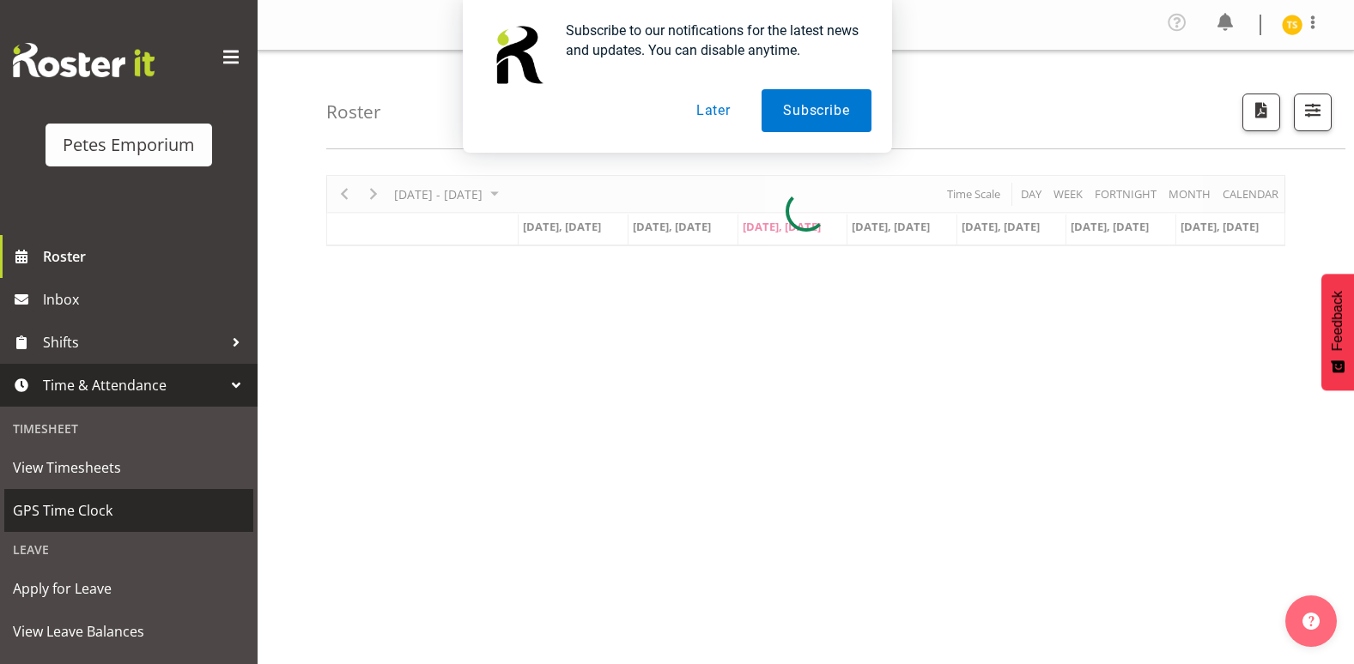 The image size is (1354, 664). Describe the element at coordinates (129, 468) in the screenshot. I see `span: View Timesheets` at that location.